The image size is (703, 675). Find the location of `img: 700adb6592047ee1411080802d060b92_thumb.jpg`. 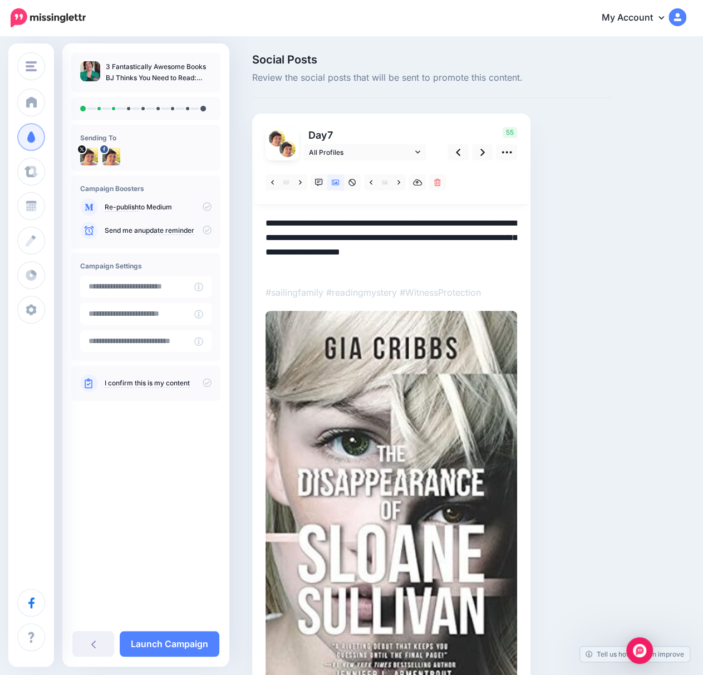

img: 700adb6592047ee1411080802d060b92_thumb.jpg is located at coordinates (90, 71).